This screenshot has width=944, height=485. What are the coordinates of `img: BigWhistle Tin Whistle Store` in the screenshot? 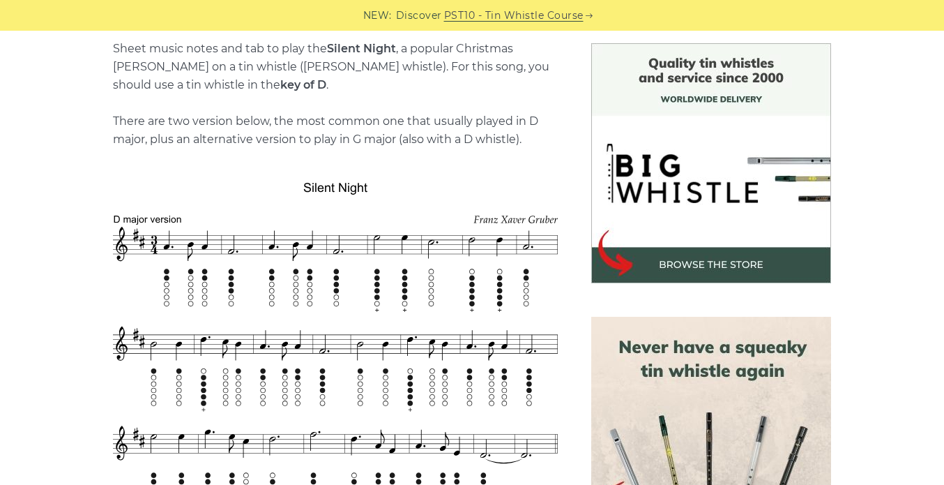 It's located at (711, 163).